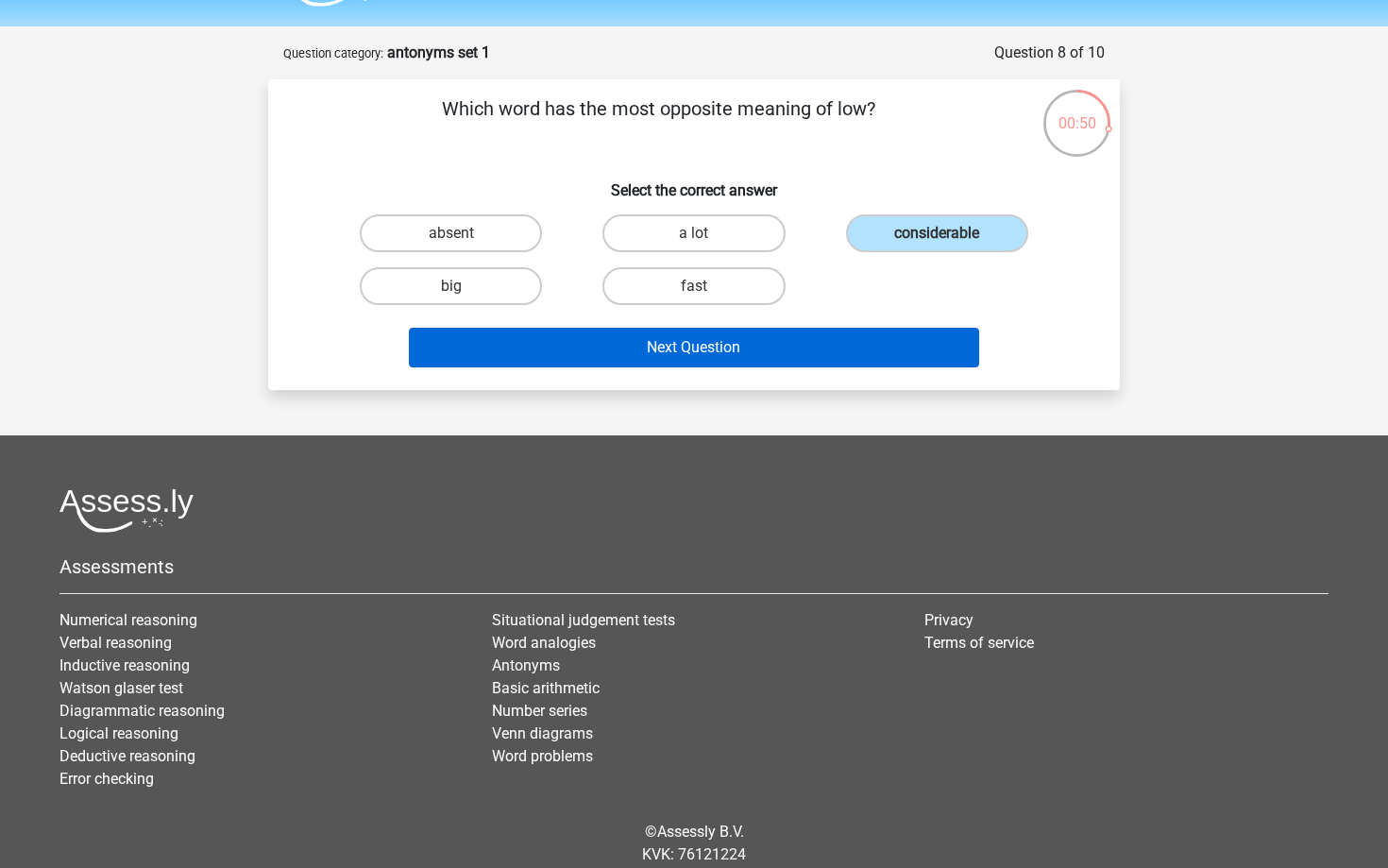 This screenshot has width=1388, height=868. What do you see at coordinates (694, 348) in the screenshot?
I see `button: Next Question` at bounding box center [694, 348].